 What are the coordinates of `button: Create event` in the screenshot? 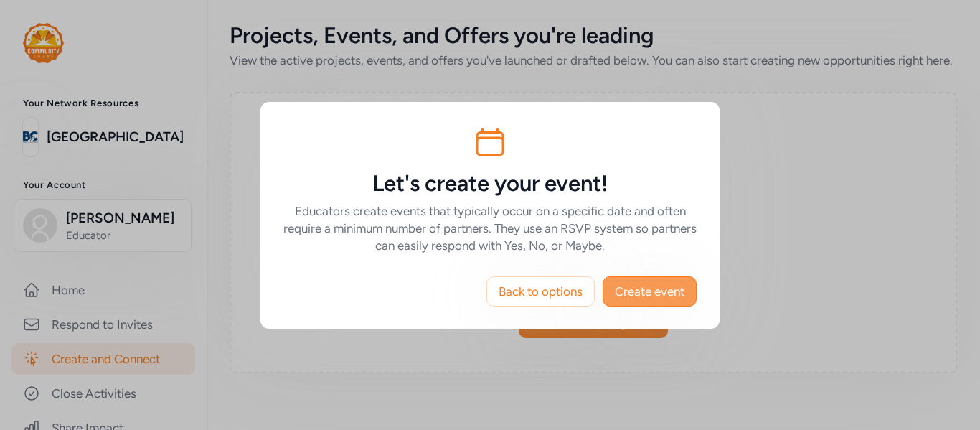 It's located at (649, 291).